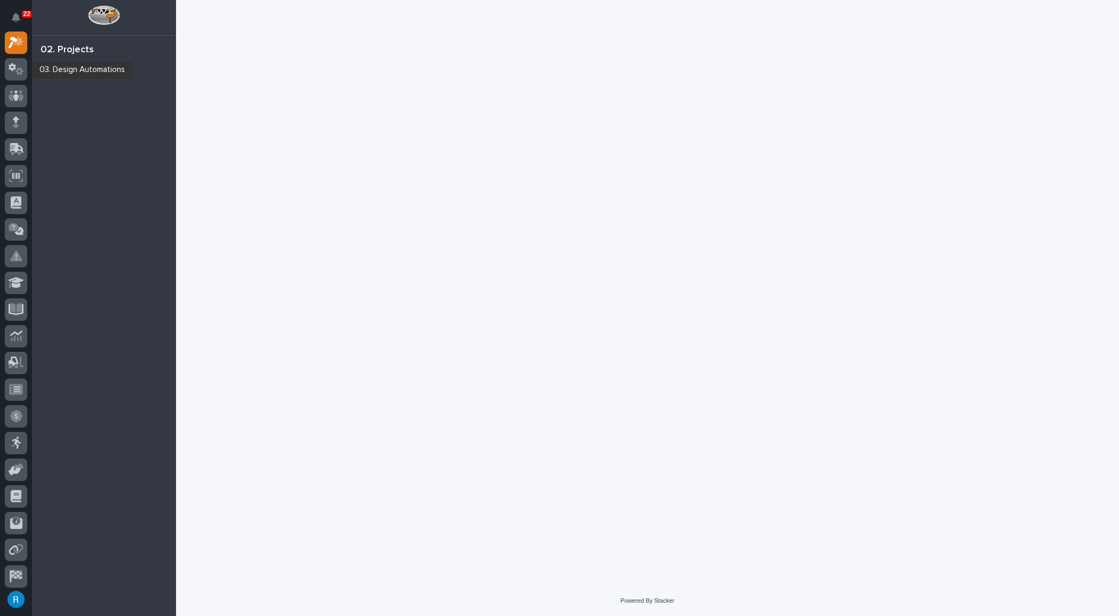  I want to click on a: Powered By Stacker, so click(647, 600).